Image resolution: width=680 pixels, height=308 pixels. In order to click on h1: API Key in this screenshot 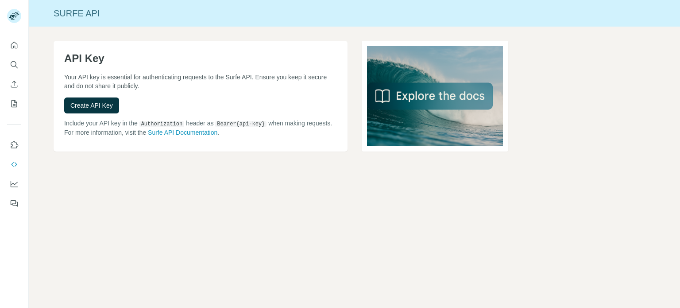, I will do `click(201, 58)`.